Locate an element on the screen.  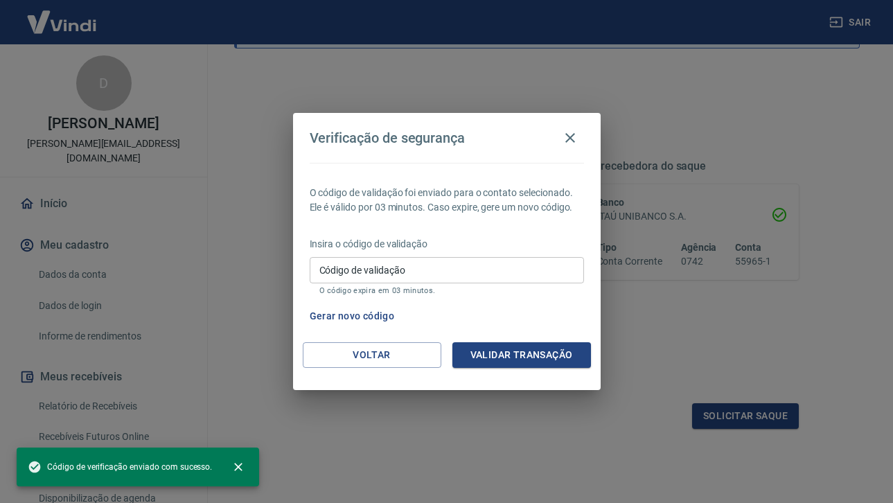
p: O código de validação foi enviado para o contato selecionado. Ele é válido por 03 minutos. Caso e... is located at coordinates (447, 200).